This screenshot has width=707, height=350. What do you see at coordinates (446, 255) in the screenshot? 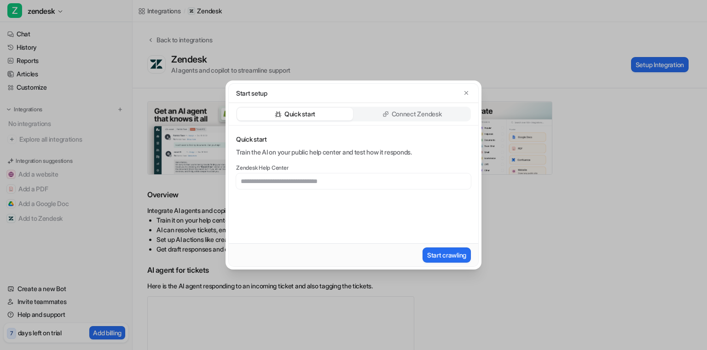
I see `button: Start crawling` at bounding box center [446, 255].